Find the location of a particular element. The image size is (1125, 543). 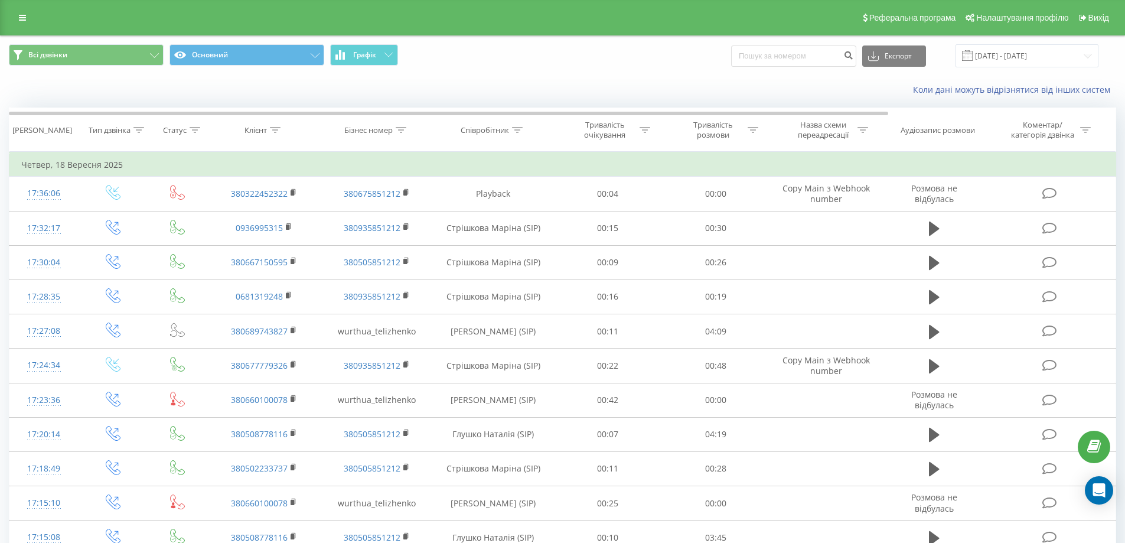

div: 17:27:08 is located at coordinates (44, 331).